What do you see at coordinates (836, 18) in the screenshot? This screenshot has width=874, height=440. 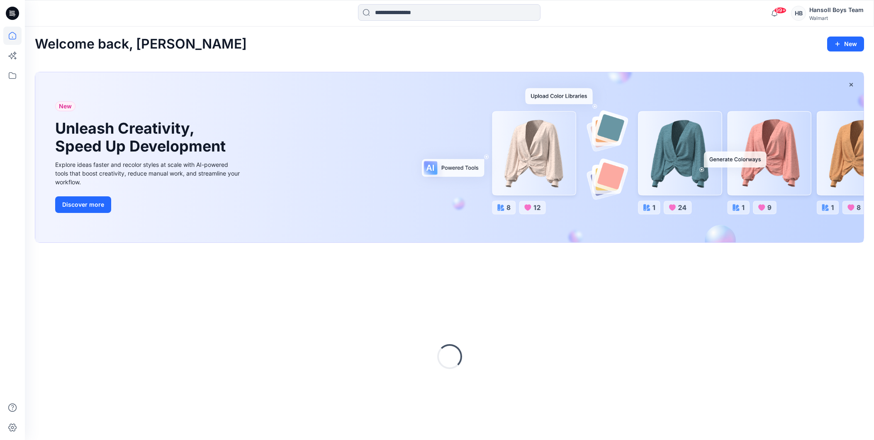 I see `div: Walmart` at bounding box center [836, 18].